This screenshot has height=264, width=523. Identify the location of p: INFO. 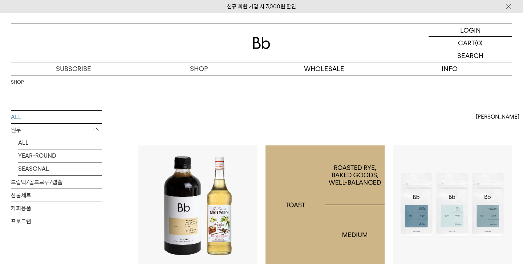
(449, 69).